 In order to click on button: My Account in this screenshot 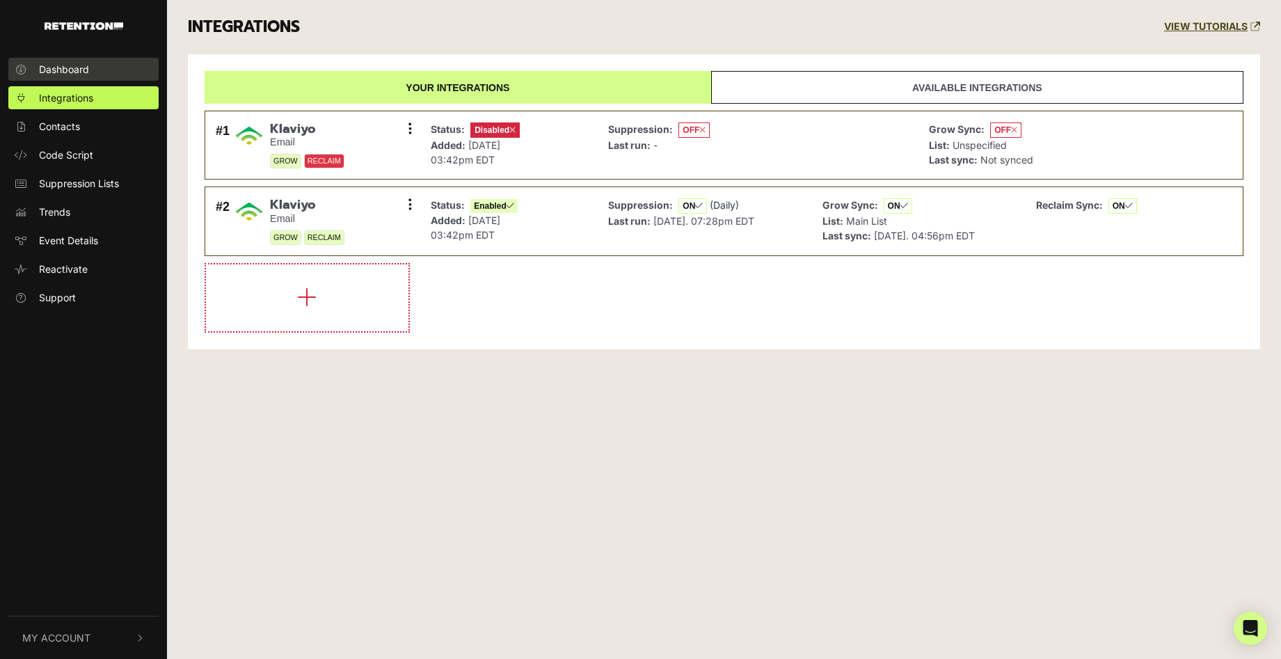, I will do `click(84, 638)`.